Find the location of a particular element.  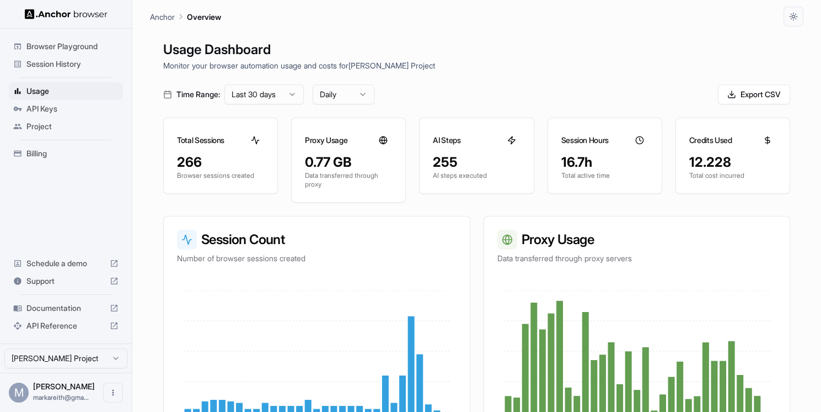

img: Anchor Logo is located at coordinates (66, 14).